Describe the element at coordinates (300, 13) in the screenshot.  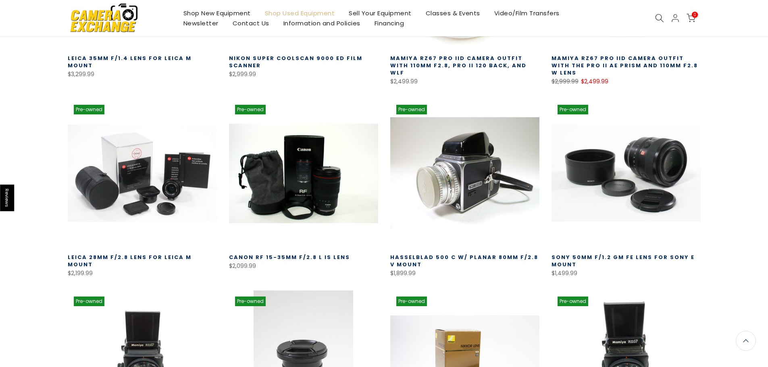
I see `a: Shop Used Equipment` at that location.